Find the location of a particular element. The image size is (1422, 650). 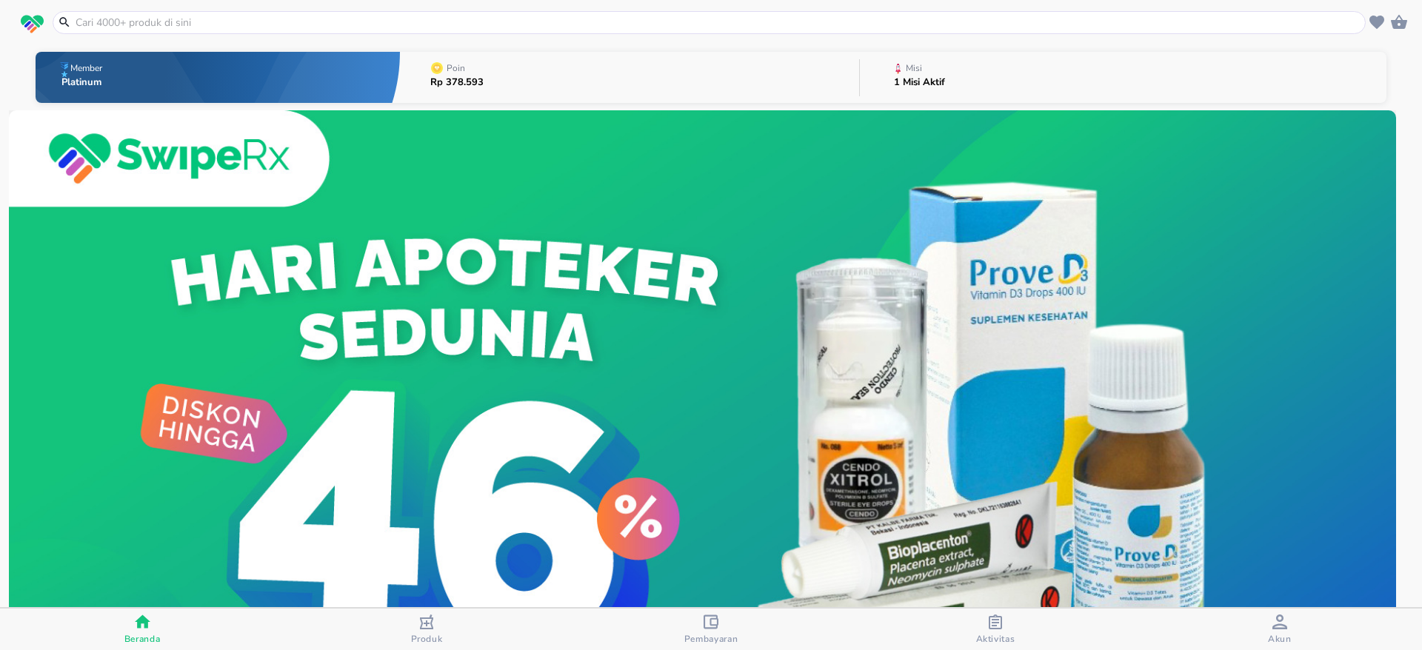

button: MemberPlatinum is located at coordinates (218, 77).